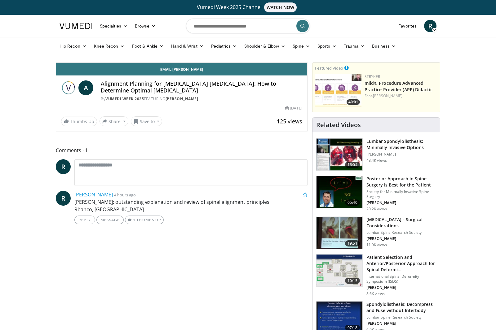 This screenshot has height=330, width=496. What do you see at coordinates (376, 209) in the screenshot?
I see `p: 20.2K views` at bounding box center [376, 209].